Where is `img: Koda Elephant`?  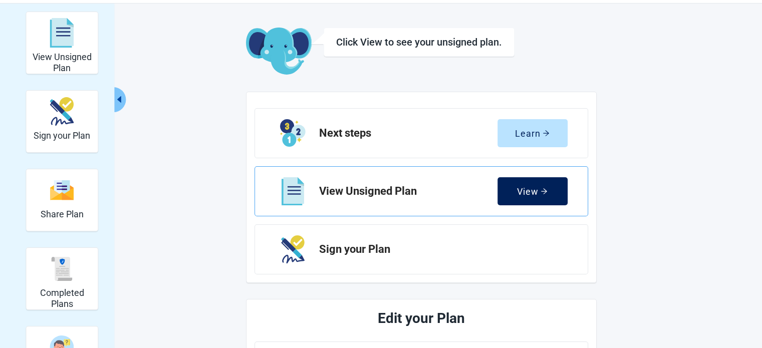 img: Koda Elephant is located at coordinates (279, 52).